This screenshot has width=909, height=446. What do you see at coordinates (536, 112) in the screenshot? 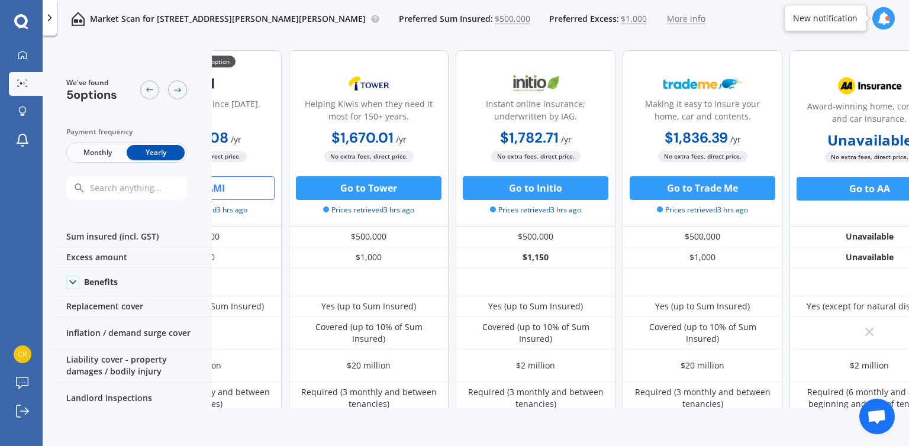
I see `div: Instant online insurance; underwritten by IAG.` at bounding box center [536, 112].